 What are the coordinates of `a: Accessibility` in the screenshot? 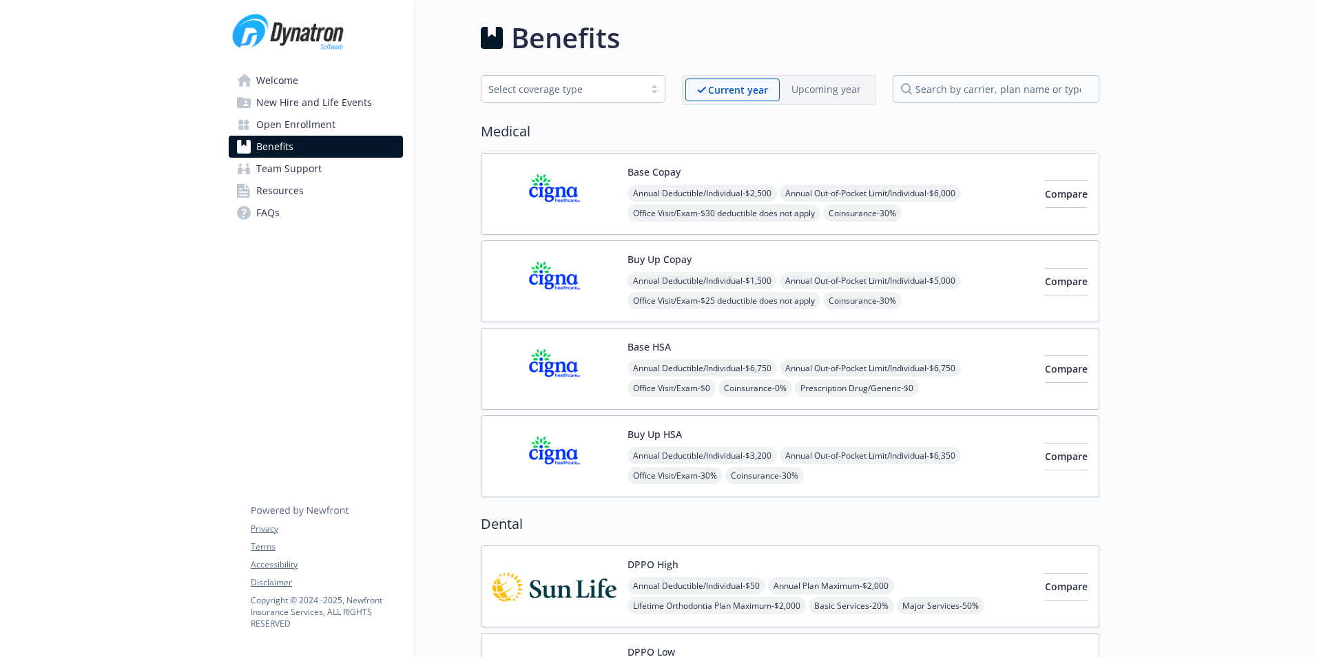 It's located at (326, 565).